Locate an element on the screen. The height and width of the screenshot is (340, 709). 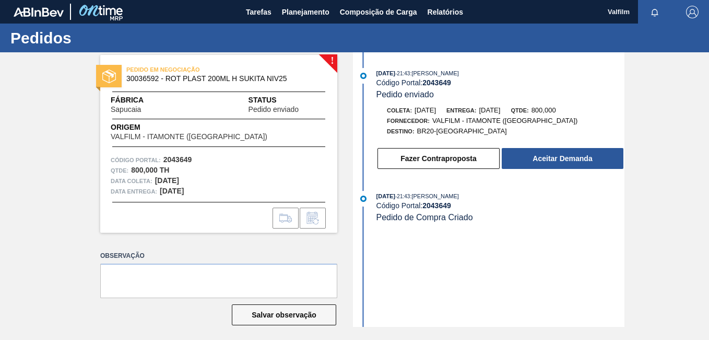
h1: Pedidos is located at coordinates (103, 38).